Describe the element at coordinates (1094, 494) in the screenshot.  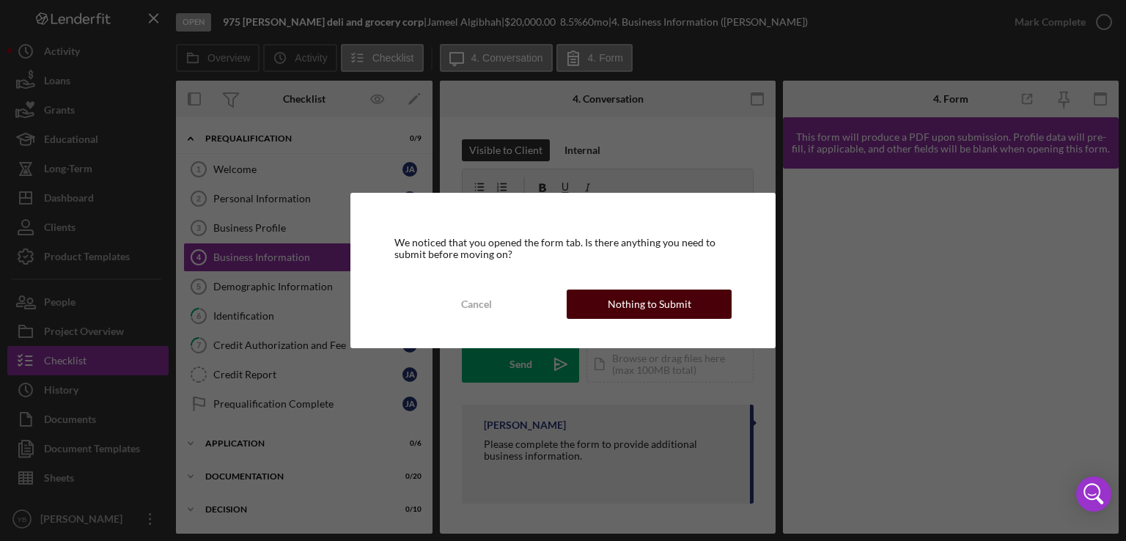
I see `div: Open Intercom Messenger` at that location.